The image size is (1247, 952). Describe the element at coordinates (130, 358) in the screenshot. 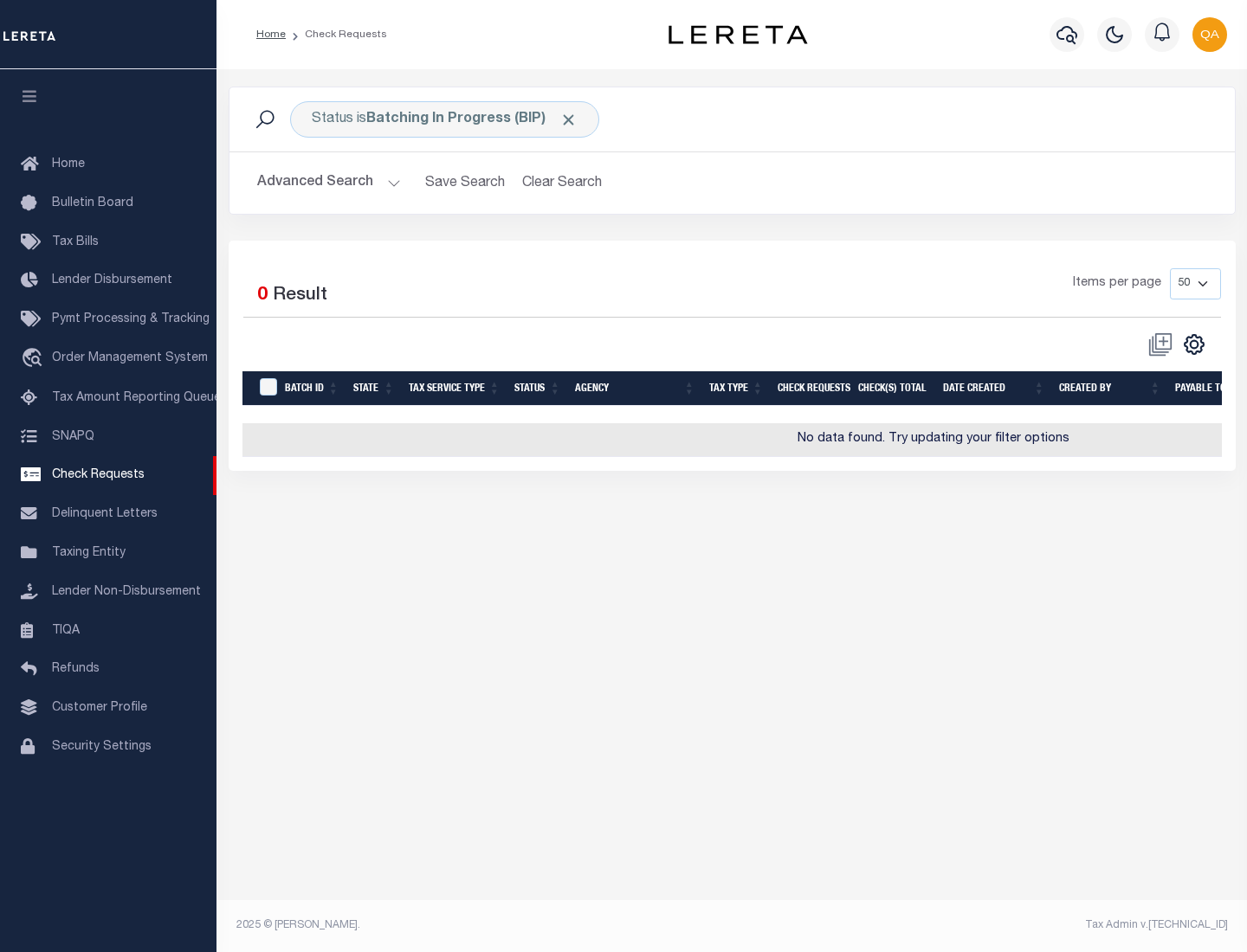

I see `span: Order Management System` at that location.